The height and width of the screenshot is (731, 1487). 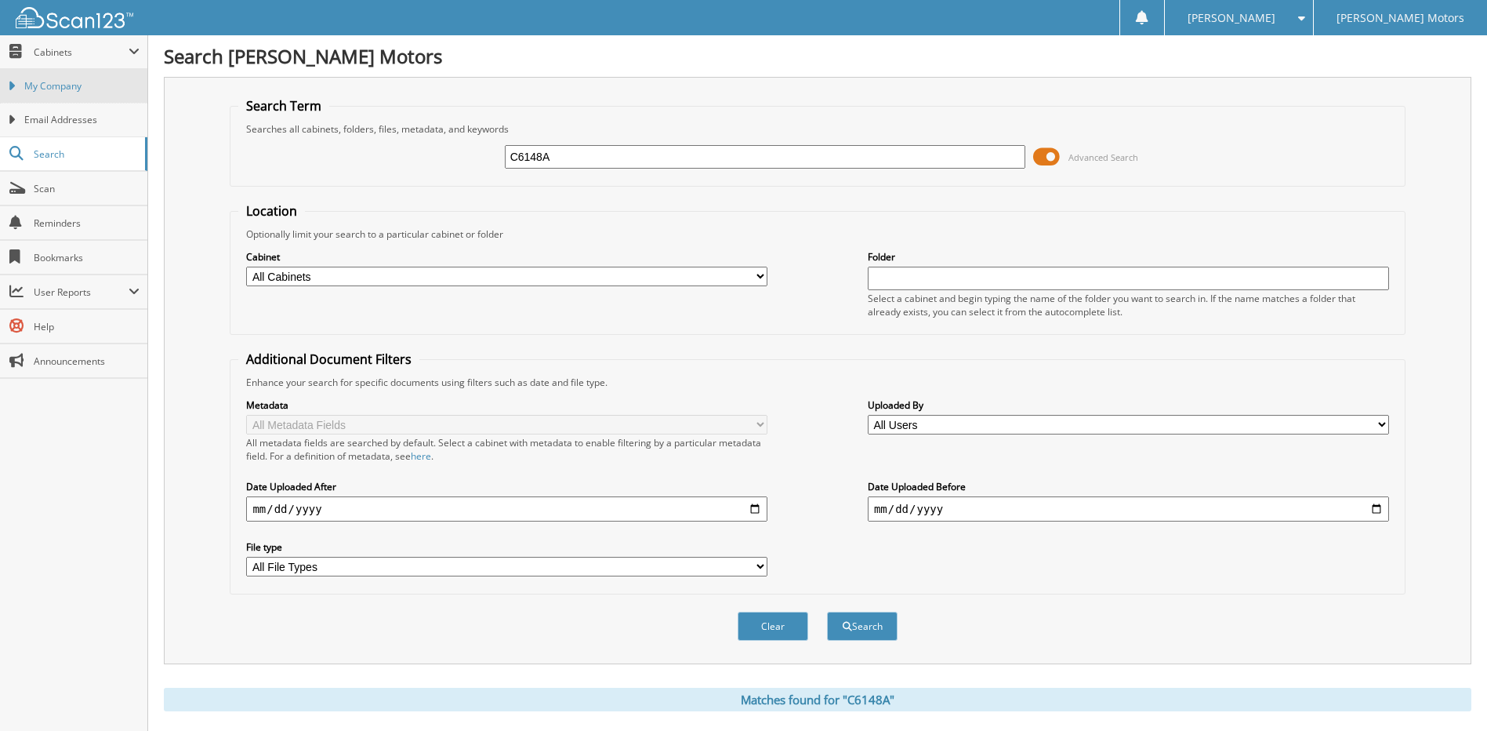 I want to click on span: Bookmarks, so click(x=86, y=257).